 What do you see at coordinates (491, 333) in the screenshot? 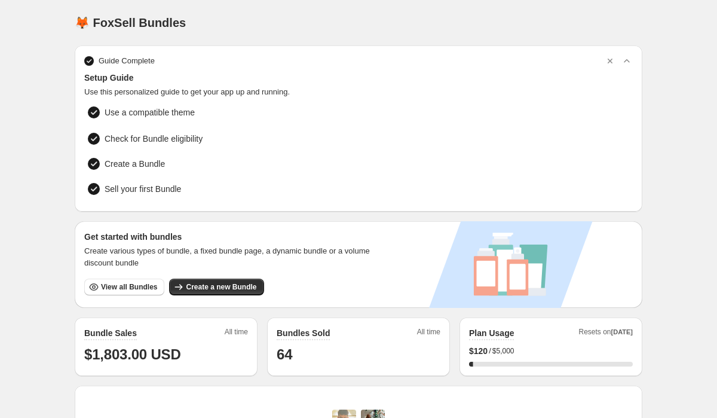
I see `h2: Plan Usage` at bounding box center [491, 333].